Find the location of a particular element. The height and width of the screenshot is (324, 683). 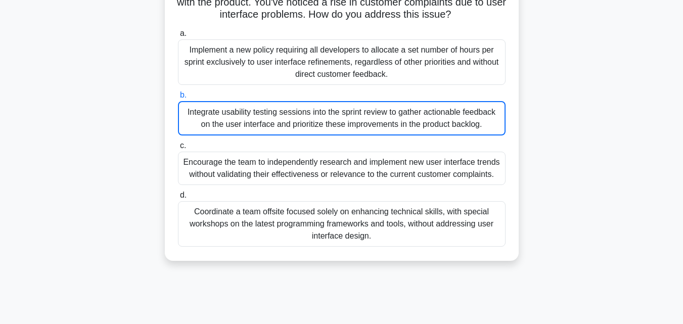

div: Integrate usability testing sessions into the sprint review to gather actionable feedback on the ... is located at coordinates (342, 118).